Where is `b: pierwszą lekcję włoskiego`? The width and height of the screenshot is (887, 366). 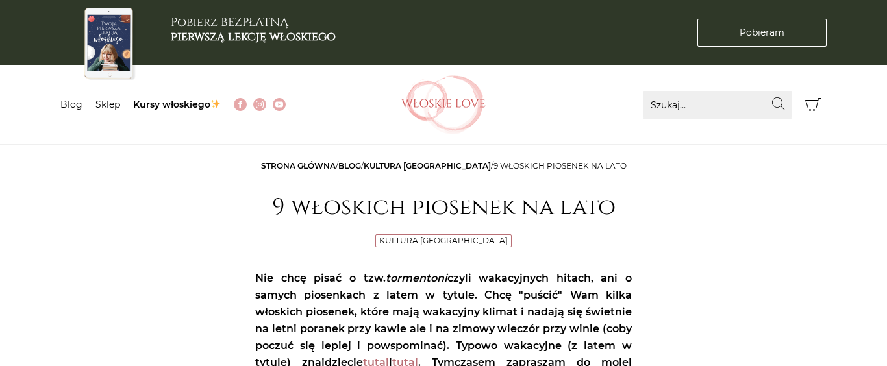
b: pierwszą lekcję włoskiego is located at coordinates (253, 36).